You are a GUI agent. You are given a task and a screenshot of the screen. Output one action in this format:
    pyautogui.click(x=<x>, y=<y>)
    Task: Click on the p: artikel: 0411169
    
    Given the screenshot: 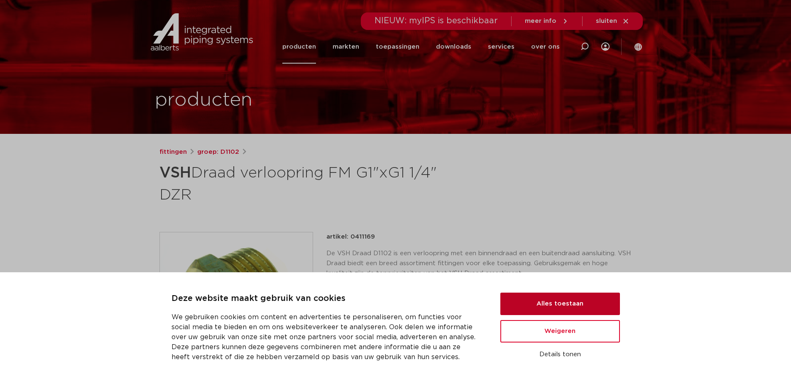 What is the action you would take?
    pyautogui.click(x=351, y=237)
    